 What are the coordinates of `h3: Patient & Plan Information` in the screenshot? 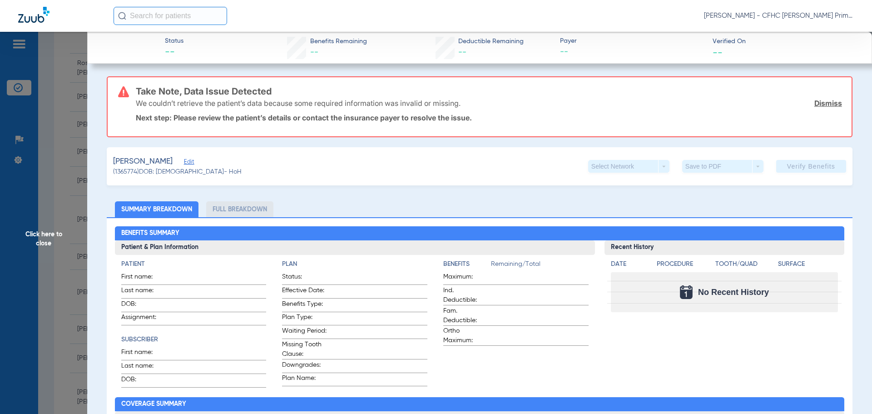 It's located at (355, 248).